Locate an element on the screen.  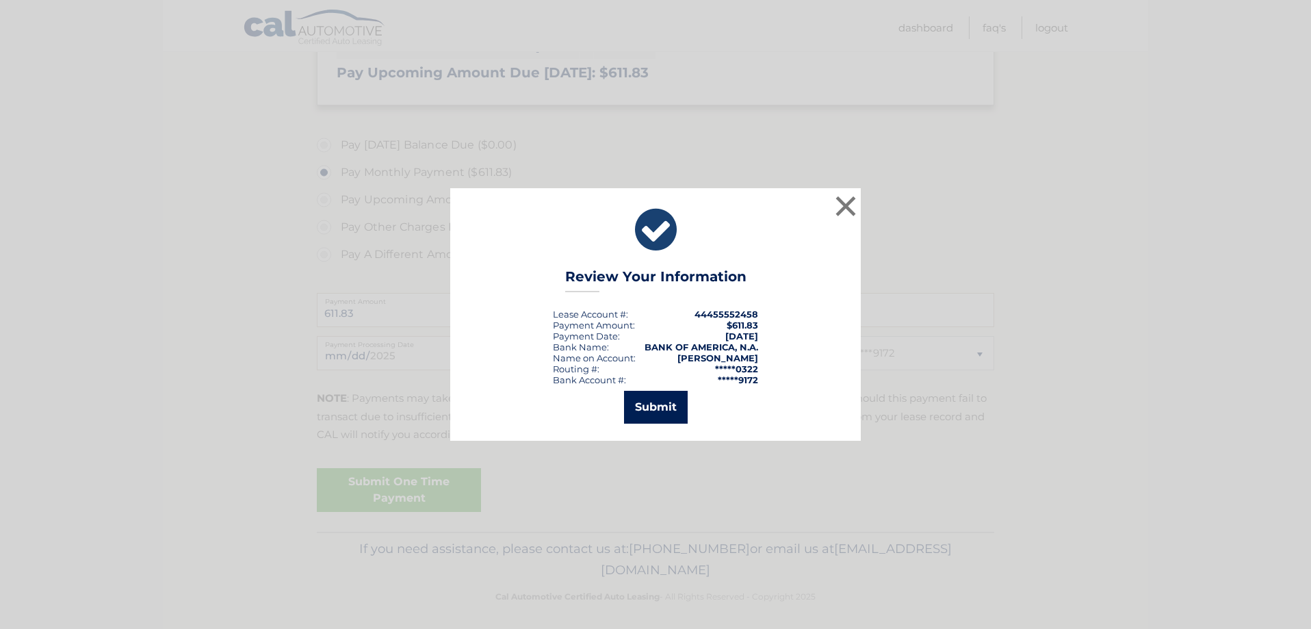
h3: Review Your Information is located at coordinates (655, 280).